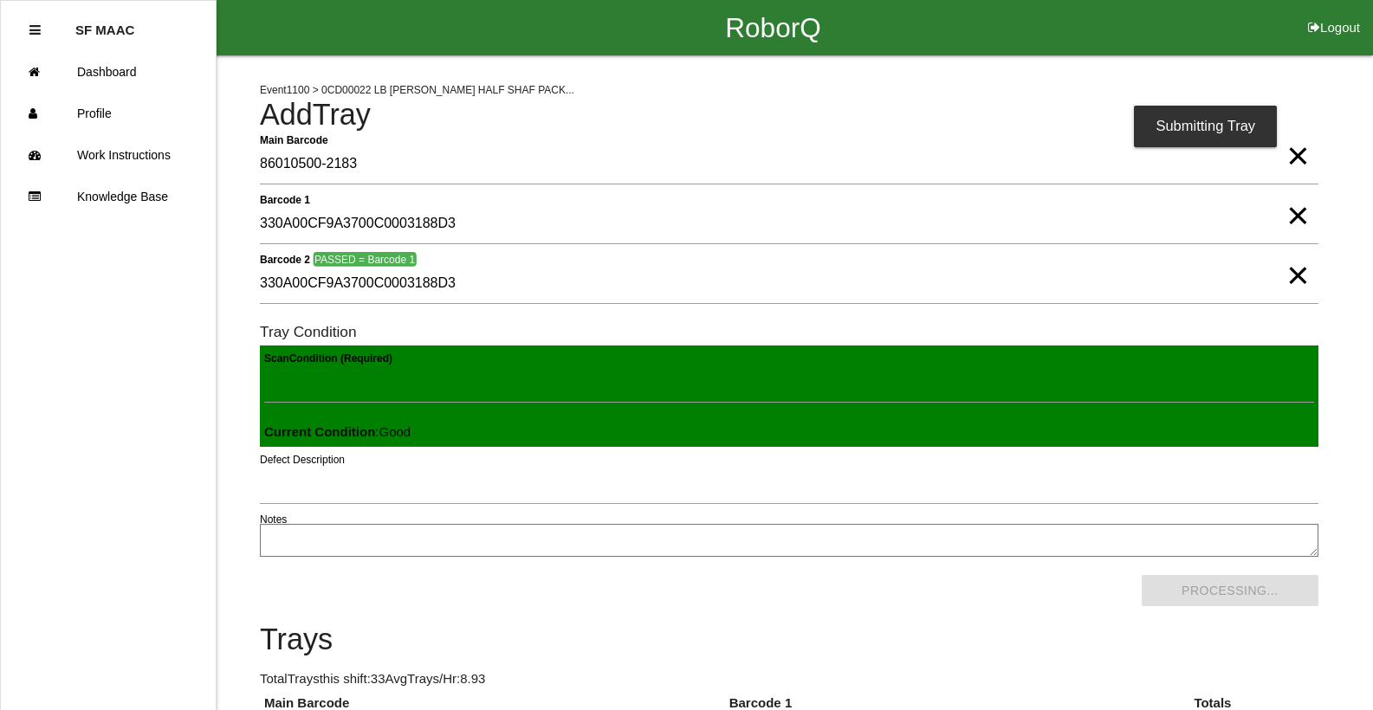 The width and height of the screenshot is (1373, 710). Describe the element at coordinates (108, 197) in the screenshot. I see `a: Knowledge Base` at that location.